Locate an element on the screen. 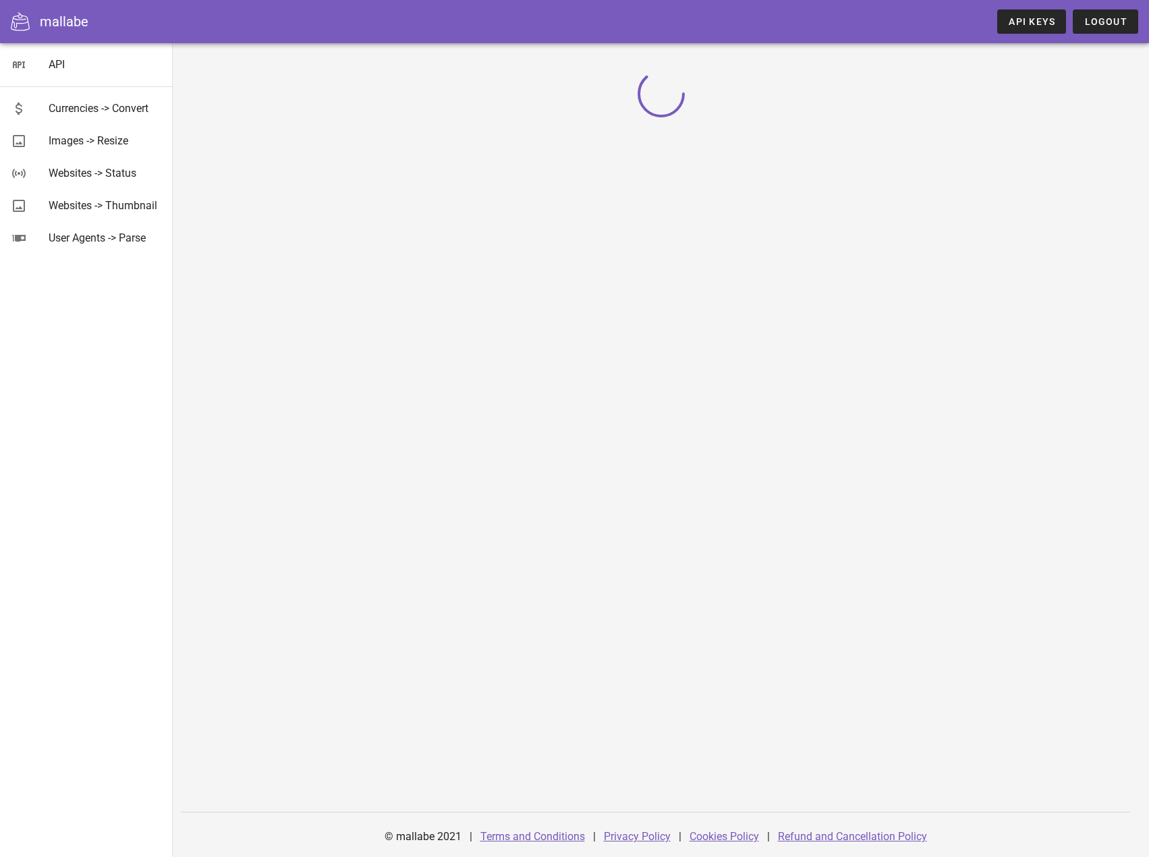  a: API Keys is located at coordinates (1032, 22).